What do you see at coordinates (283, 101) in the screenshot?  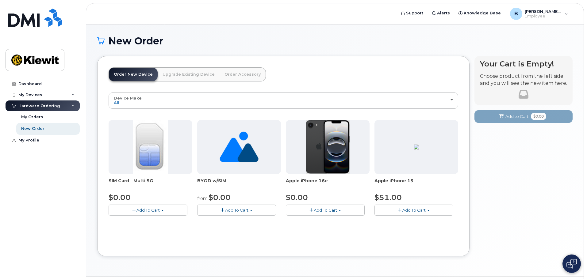 I see `button: Device Make All` at bounding box center [283, 101].